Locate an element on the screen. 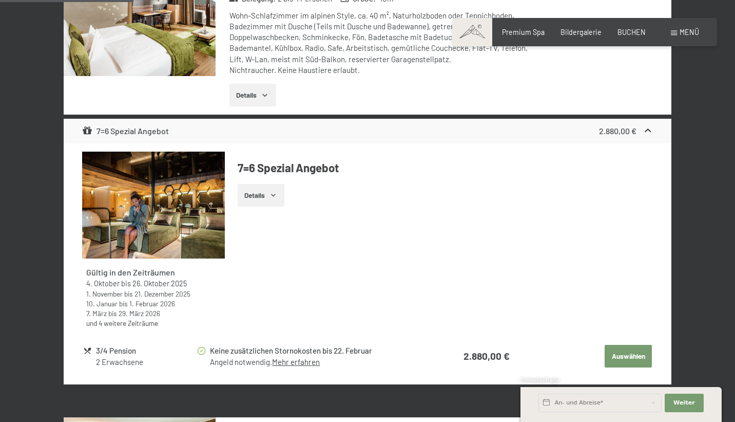 Image resolution: width=735 pixels, height=422 pixels. time: 26.10.2025 is located at coordinates (160, 283).